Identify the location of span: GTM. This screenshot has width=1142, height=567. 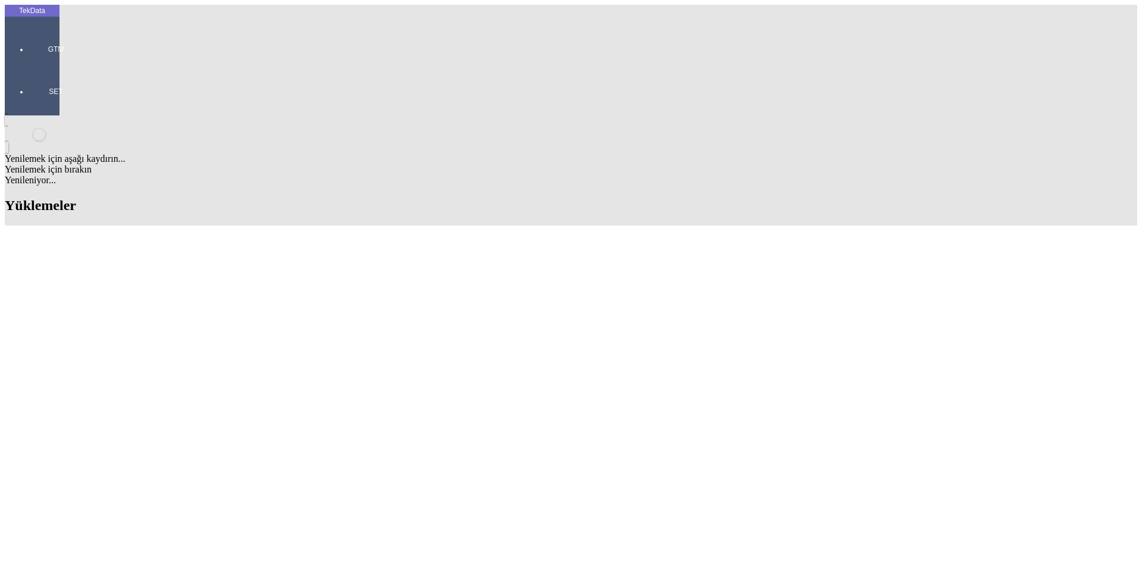
(56, 49).